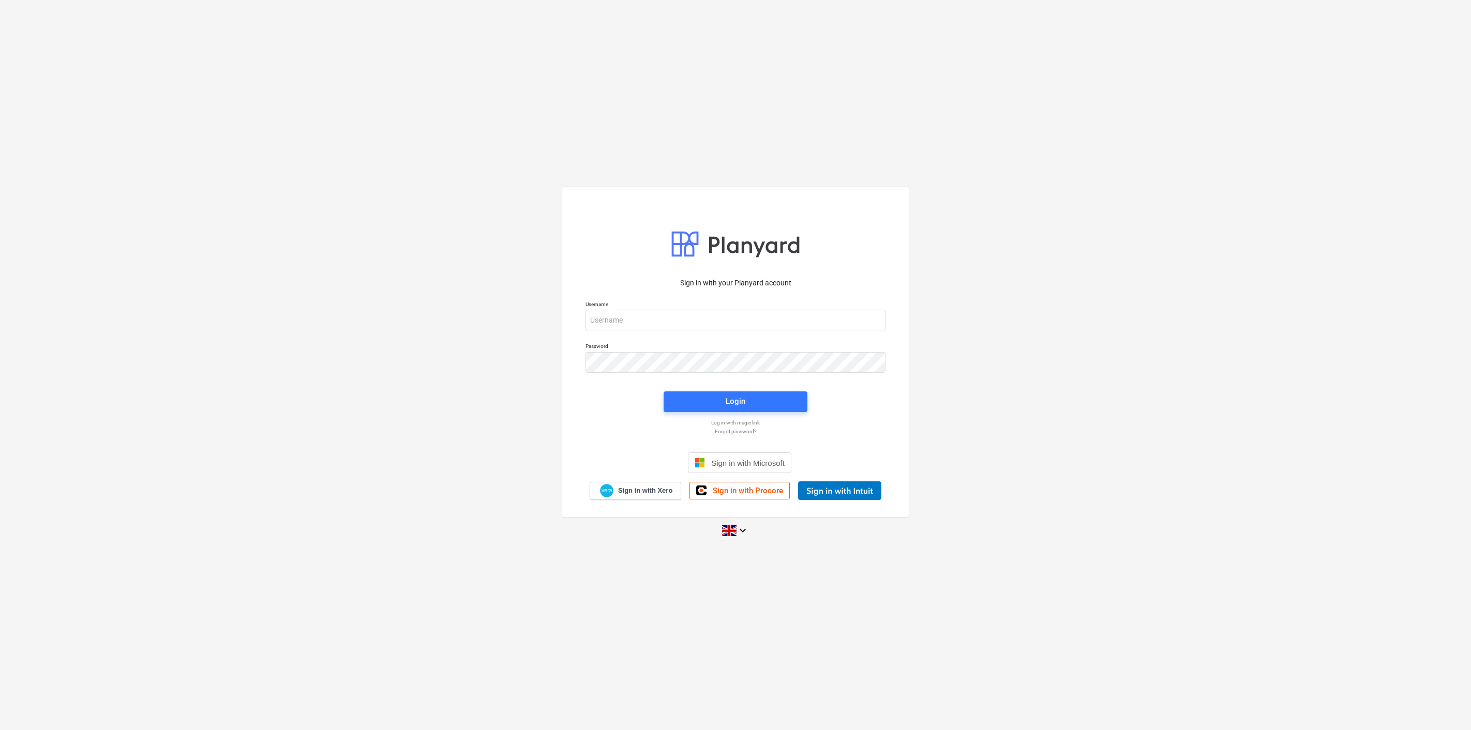  I want to click on a: Sign in with Xero, so click(636, 491).